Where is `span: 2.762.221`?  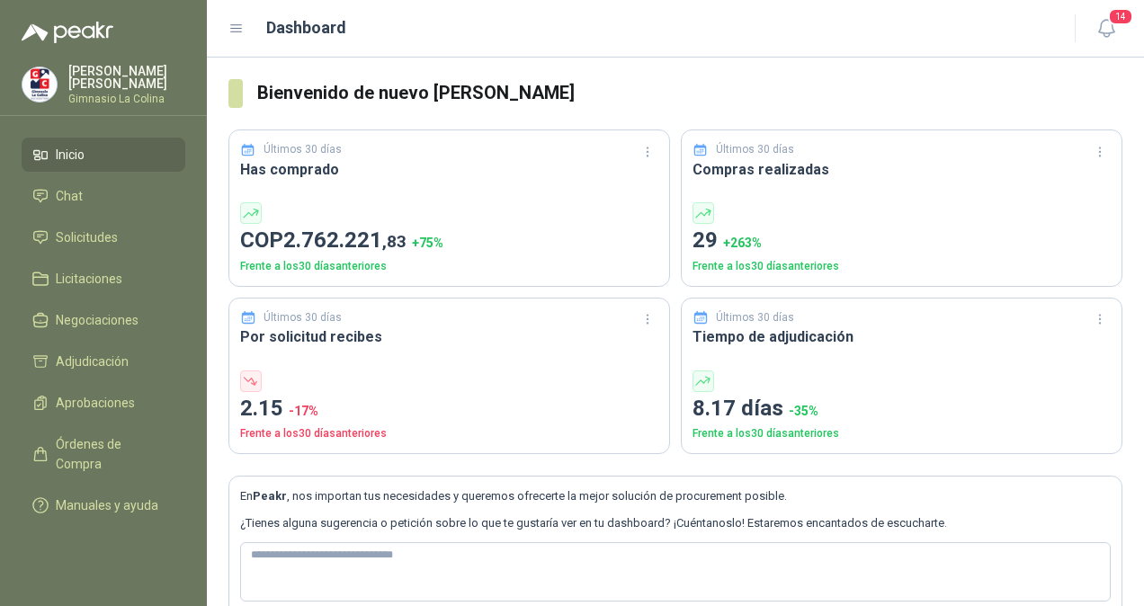
span: 2.762.221 is located at coordinates (344, 240).